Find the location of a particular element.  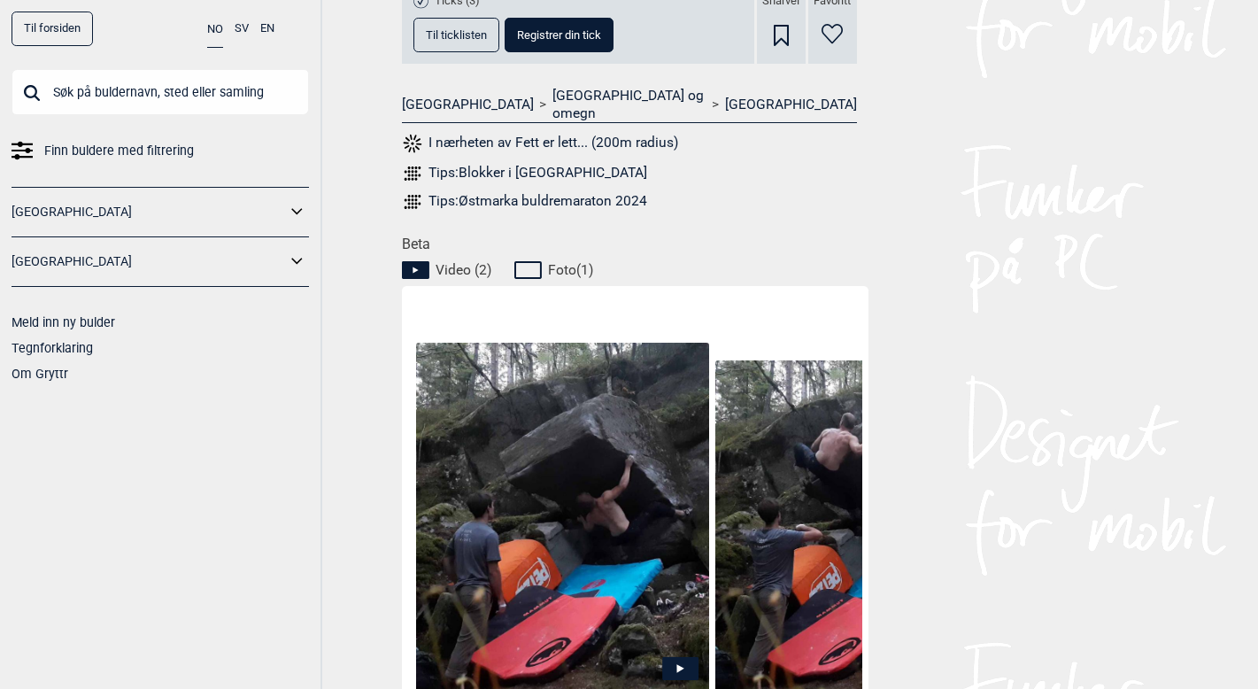

span: Registrer din tick is located at coordinates (559, 35).